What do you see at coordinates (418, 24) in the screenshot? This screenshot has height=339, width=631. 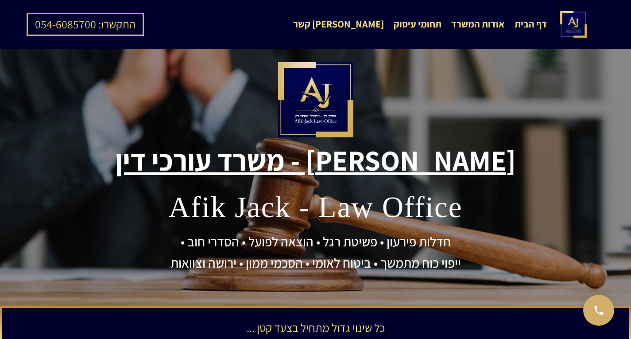 I see `div: תחומי עיסוק` at bounding box center [418, 24].